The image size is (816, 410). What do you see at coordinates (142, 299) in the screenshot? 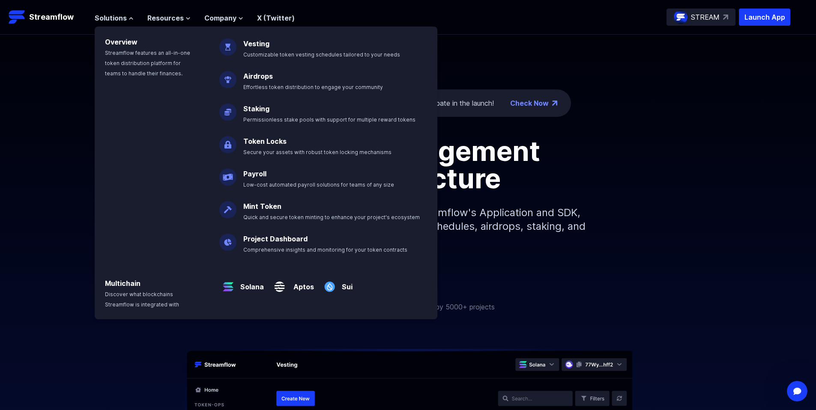
I see `span: Discover what blockchains Streamflow is integrated with` at bounding box center [142, 299].